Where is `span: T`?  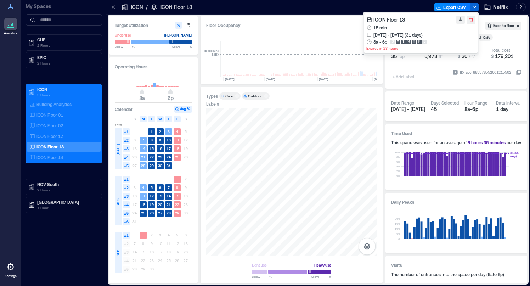
span: T is located at coordinates (169, 119).